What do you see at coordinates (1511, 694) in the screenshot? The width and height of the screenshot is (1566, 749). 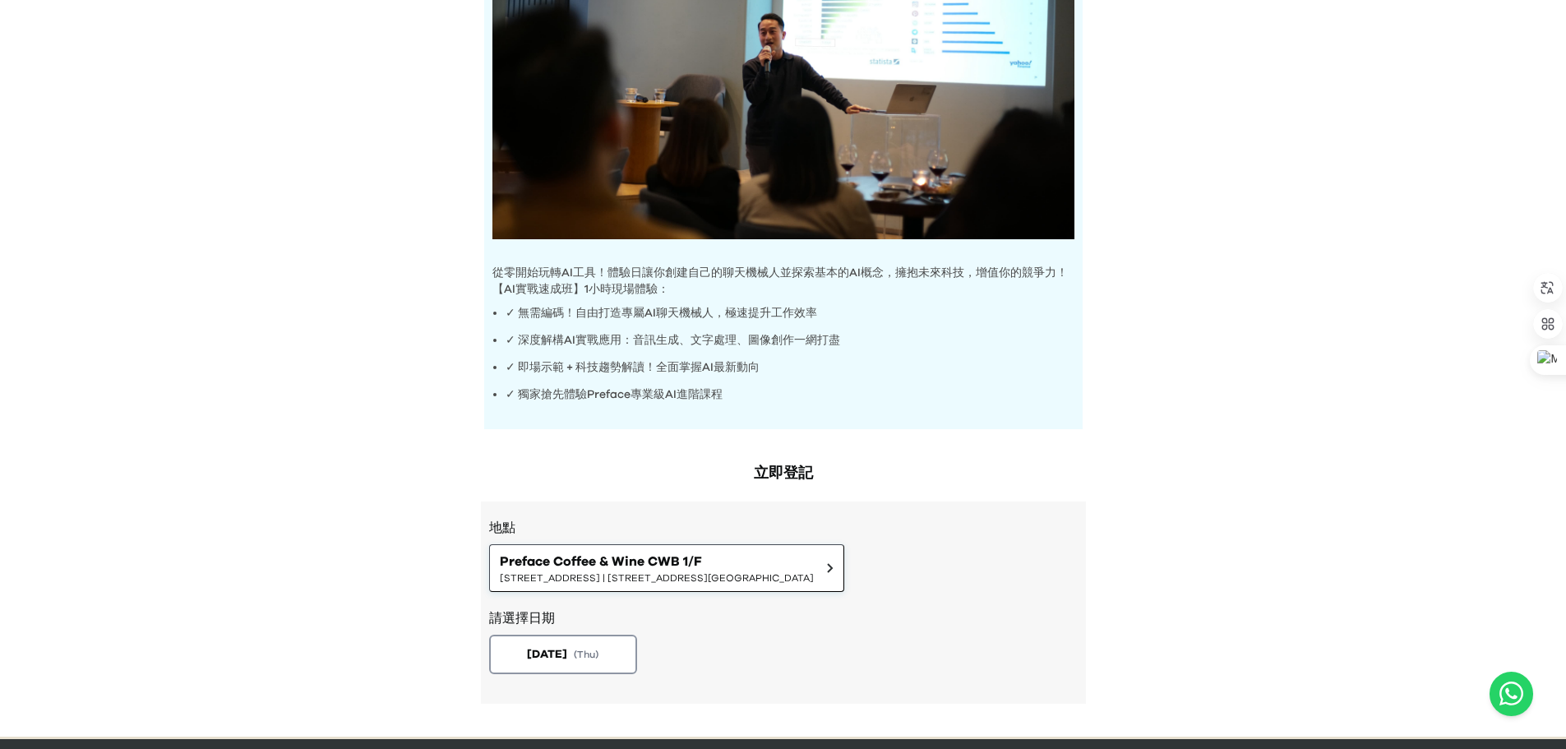 I see `button: Open WhatsApp chat` at bounding box center [1511, 694].